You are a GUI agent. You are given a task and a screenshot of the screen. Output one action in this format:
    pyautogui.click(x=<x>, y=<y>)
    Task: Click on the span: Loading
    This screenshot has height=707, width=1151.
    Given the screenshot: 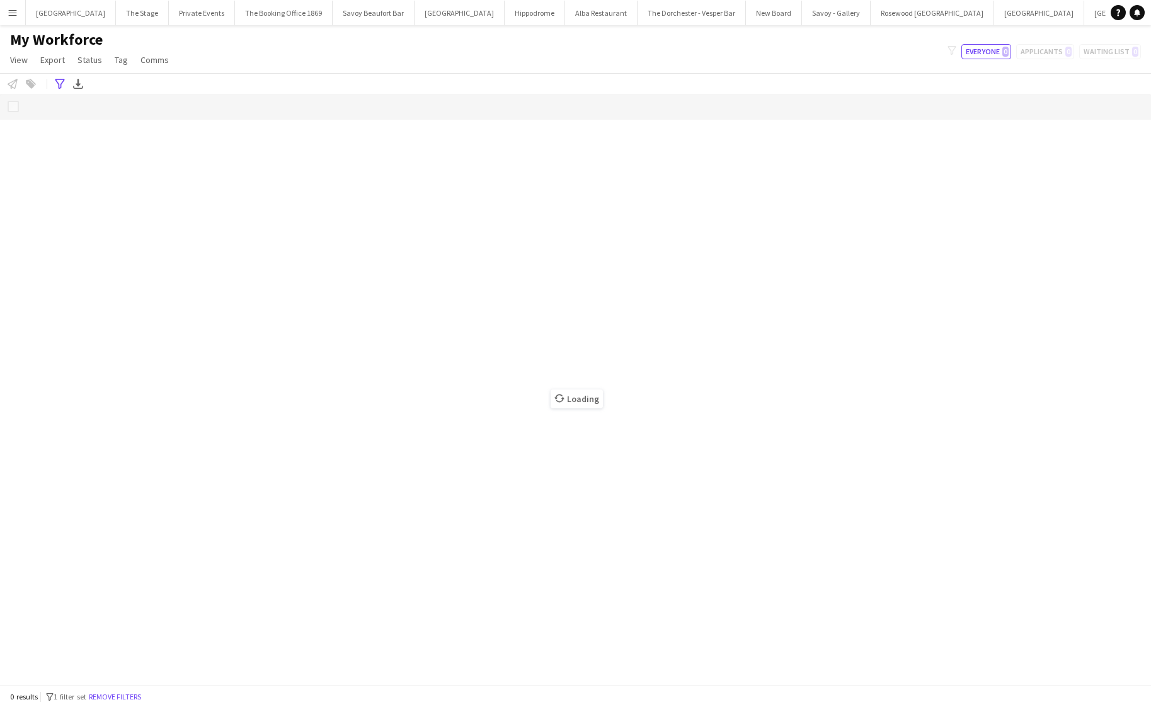 What is the action you would take?
    pyautogui.click(x=577, y=399)
    